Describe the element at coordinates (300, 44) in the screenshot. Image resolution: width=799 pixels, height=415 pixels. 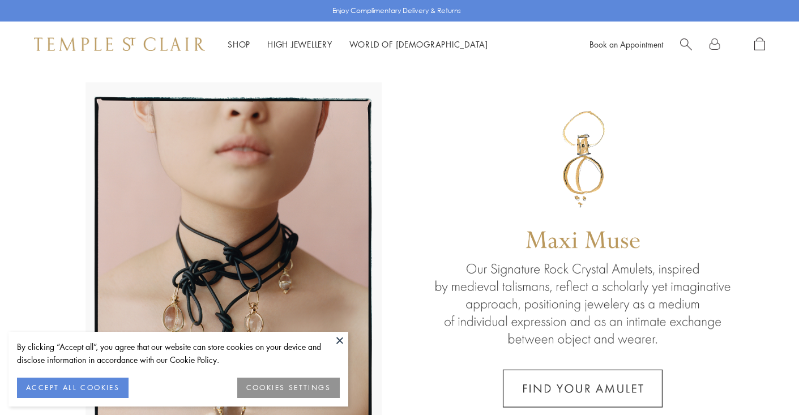
I see `a: High JewelleryHigh Jewellery` at that location.